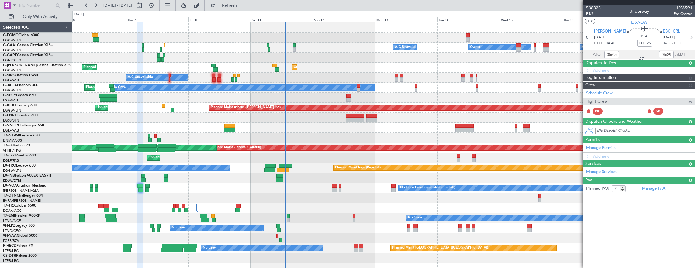 The height and width of the screenshot is (268, 695). What do you see at coordinates (281, 19) in the screenshot?
I see `div: Sat 11` at bounding box center [281, 19].